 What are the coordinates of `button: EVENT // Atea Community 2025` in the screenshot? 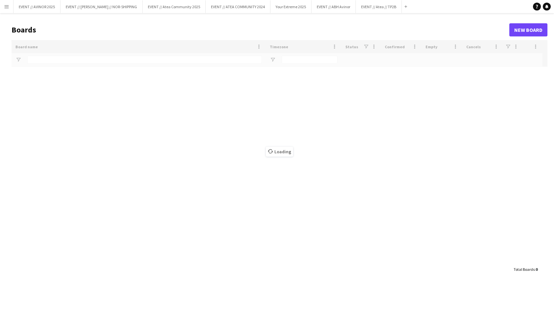 It's located at (174, 7).